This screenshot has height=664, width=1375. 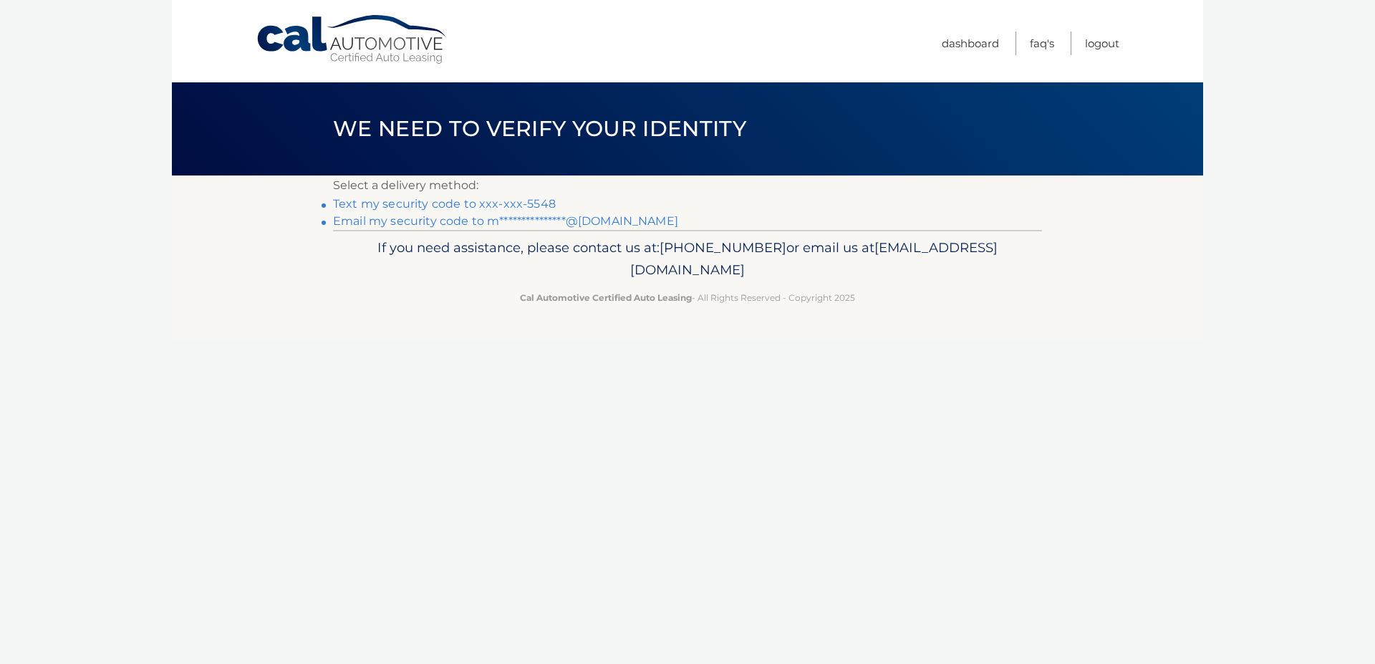 What do you see at coordinates (1102, 43) in the screenshot?
I see `a: Logout` at bounding box center [1102, 43].